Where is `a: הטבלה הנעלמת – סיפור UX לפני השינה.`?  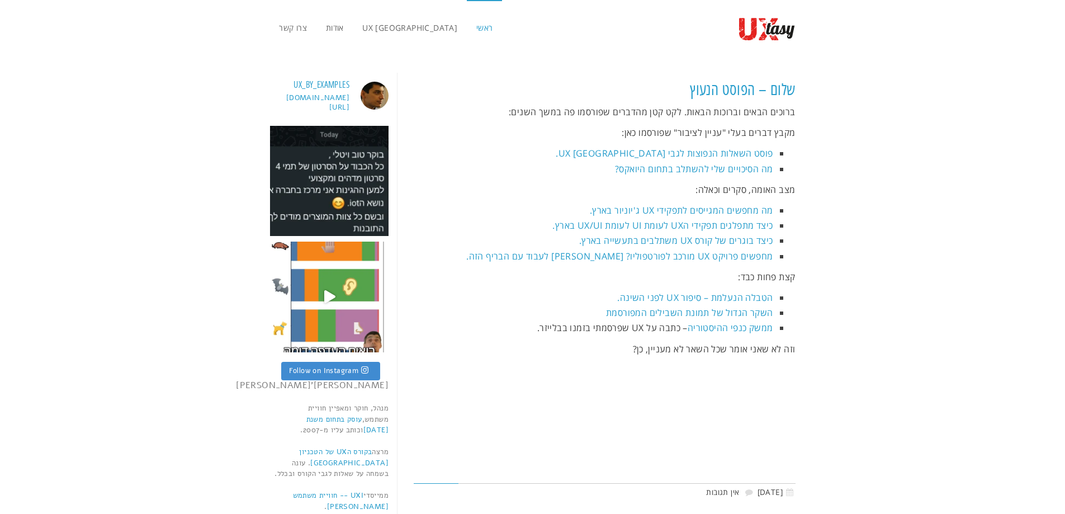
a: הטבלה הנעלמת – סיפור UX לפני השינה. is located at coordinates (695, 297).